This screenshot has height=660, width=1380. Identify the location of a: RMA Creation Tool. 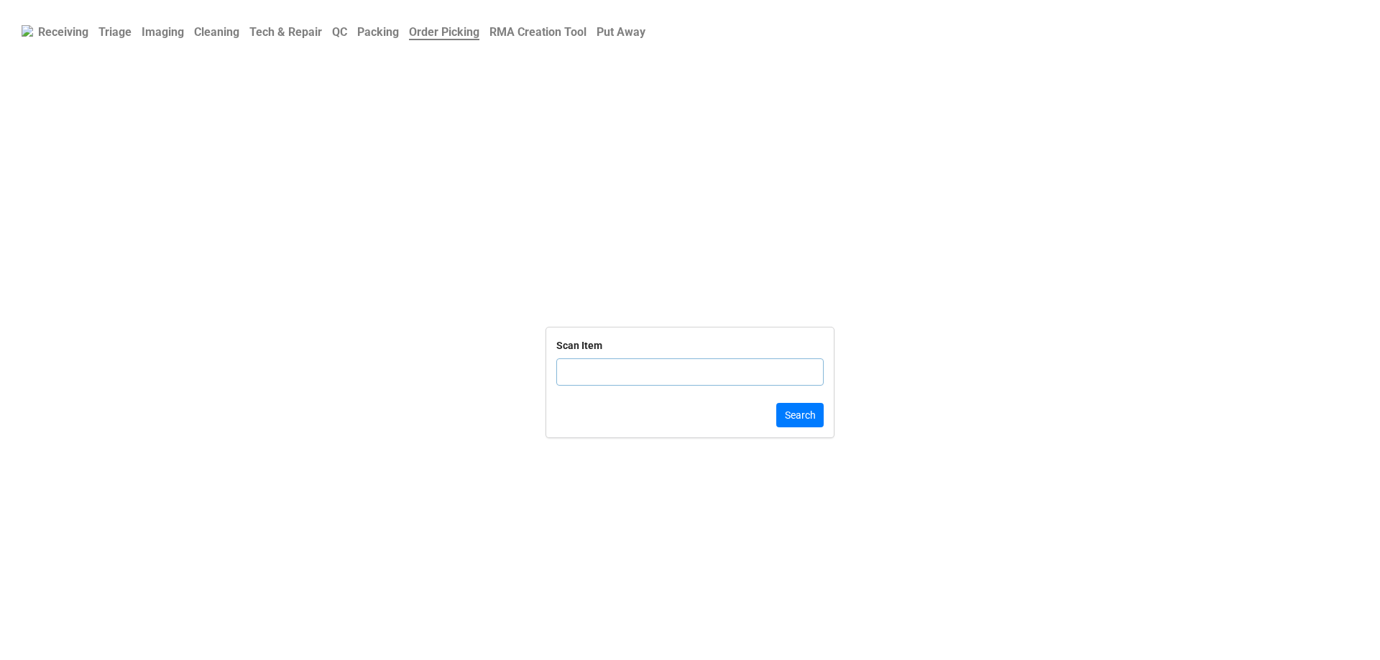
(538, 32).